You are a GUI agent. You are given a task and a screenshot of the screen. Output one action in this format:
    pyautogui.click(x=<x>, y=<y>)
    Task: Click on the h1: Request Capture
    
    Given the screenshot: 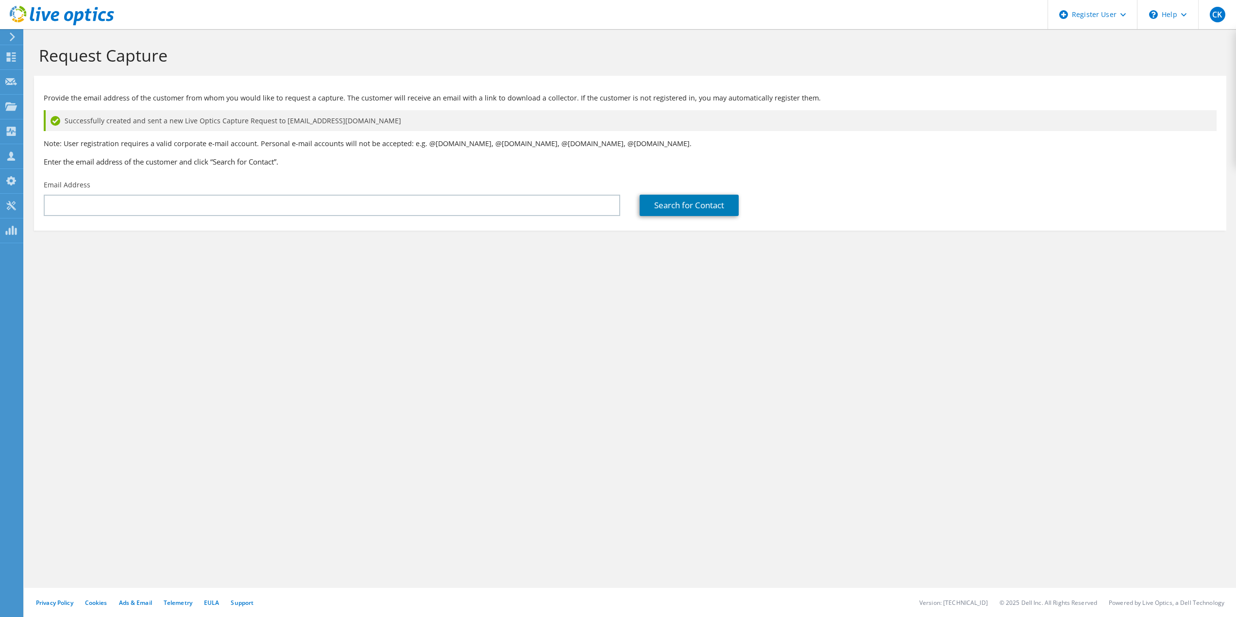 What is the action you would take?
    pyautogui.click(x=627, y=55)
    